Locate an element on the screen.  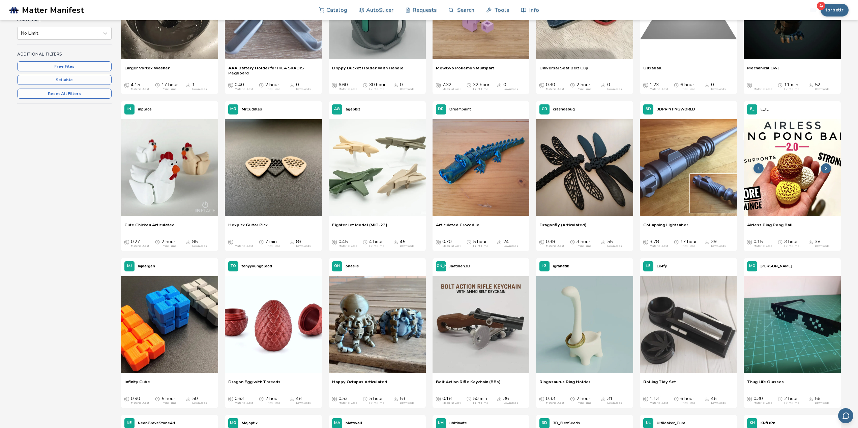
a: Larger Vortex Washer is located at coordinates (147, 70).